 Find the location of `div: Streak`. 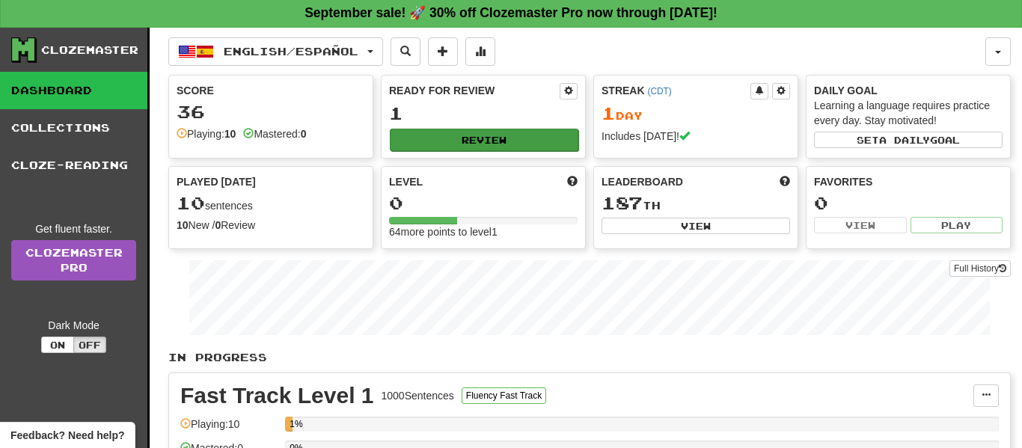

div: Streak is located at coordinates (676, 91).